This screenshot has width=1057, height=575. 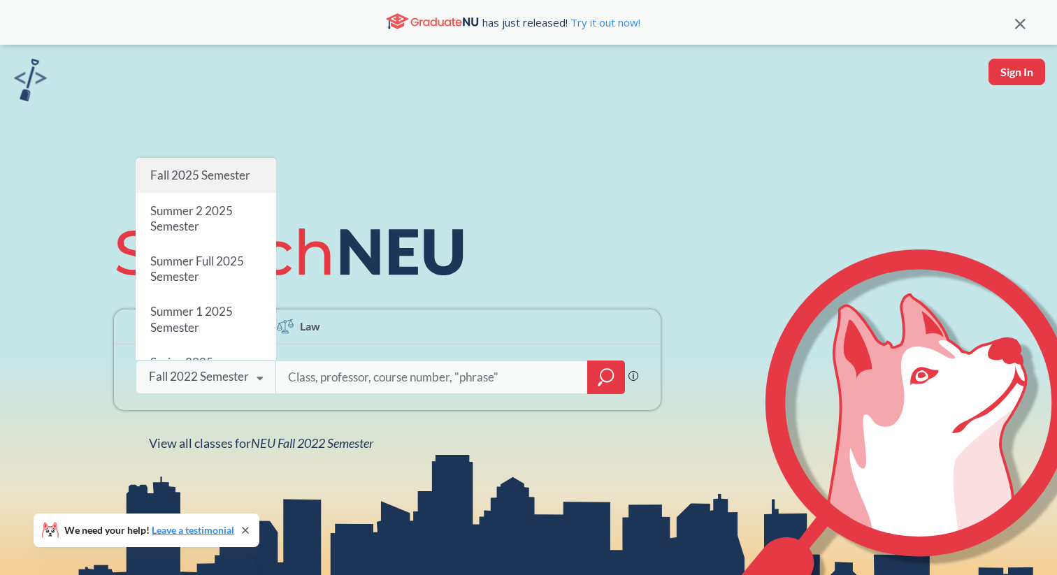 I want to click on a: sandbox logo, so click(x=30, y=82).